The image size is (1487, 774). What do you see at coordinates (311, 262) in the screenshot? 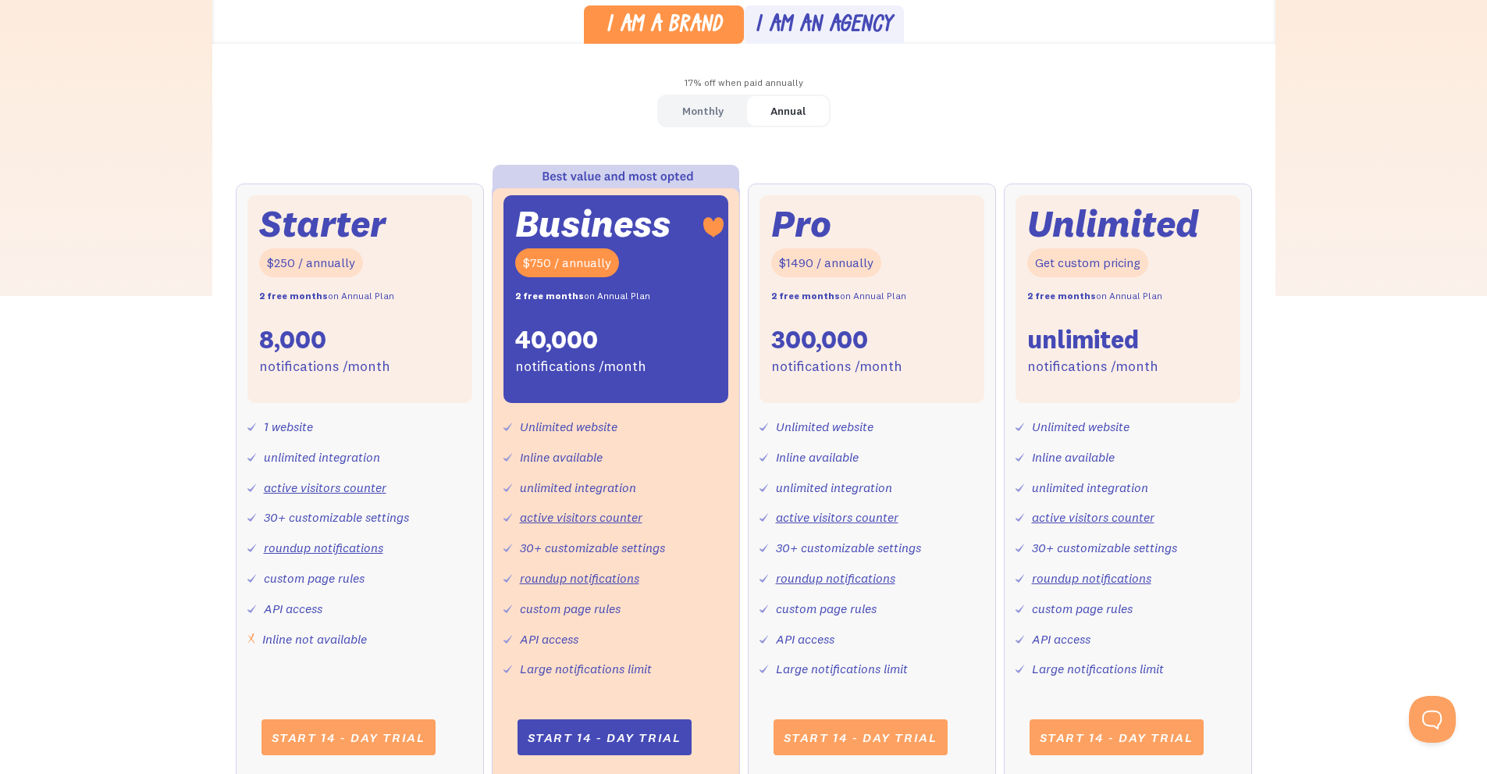
I see `div: $250 / annually` at bounding box center [311, 262].